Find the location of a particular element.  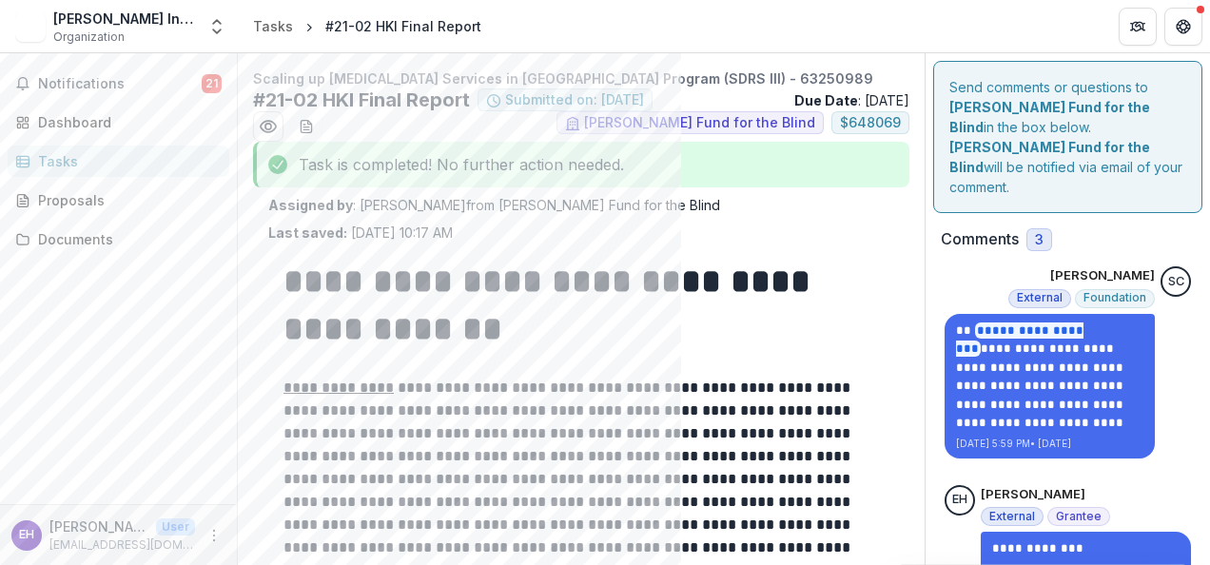

p: User is located at coordinates (175, 527).